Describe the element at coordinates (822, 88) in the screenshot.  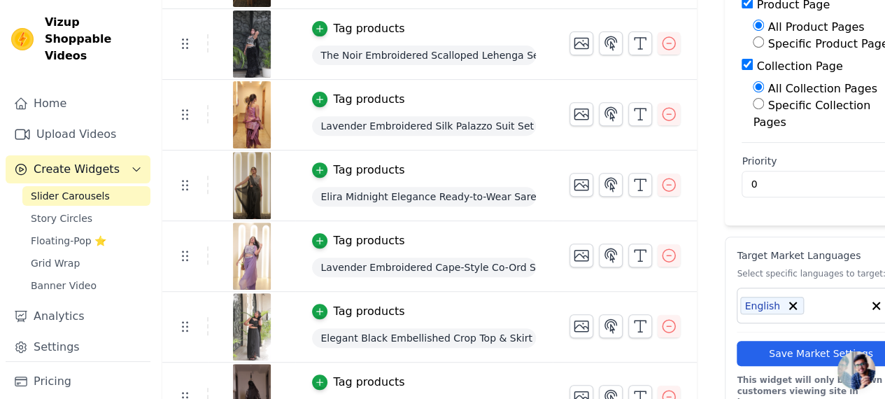
I see `label: All Collection Pages` at that location.